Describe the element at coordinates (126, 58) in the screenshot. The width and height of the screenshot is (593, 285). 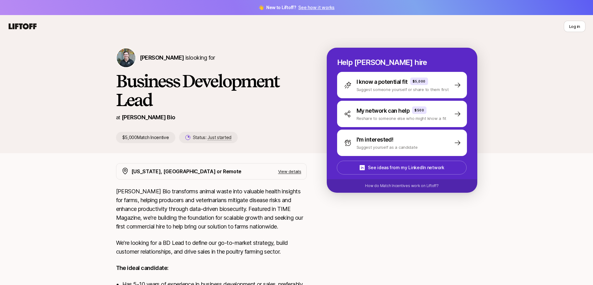
I see `img: Michael Rhys` at that location.